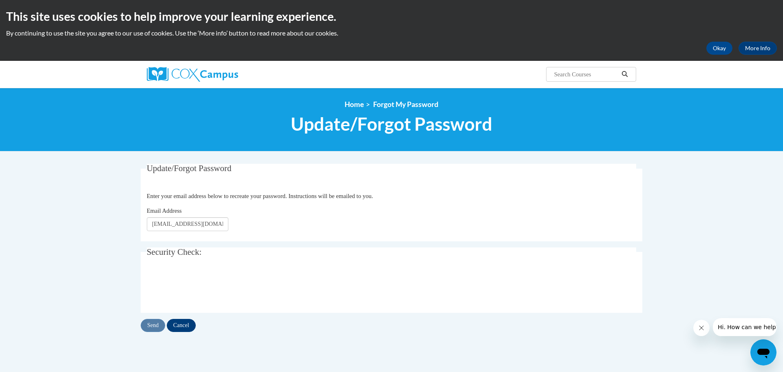 The image size is (783, 372). Describe the element at coordinates (35, 9) in the screenshot. I see `span: Hi. How can we help?` at that location.